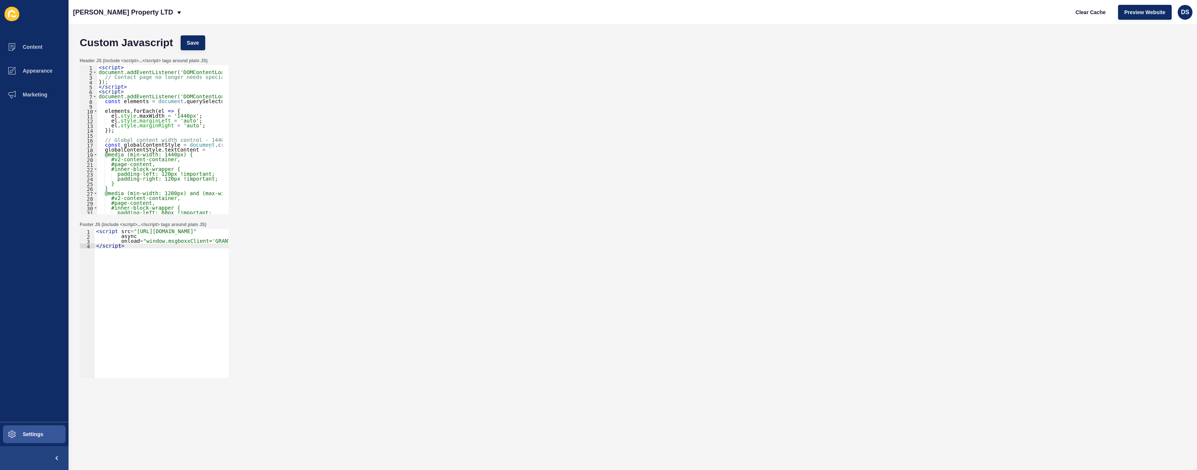 This screenshot has height=470, width=1197. I want to click on div: 9, so click(88, 106).